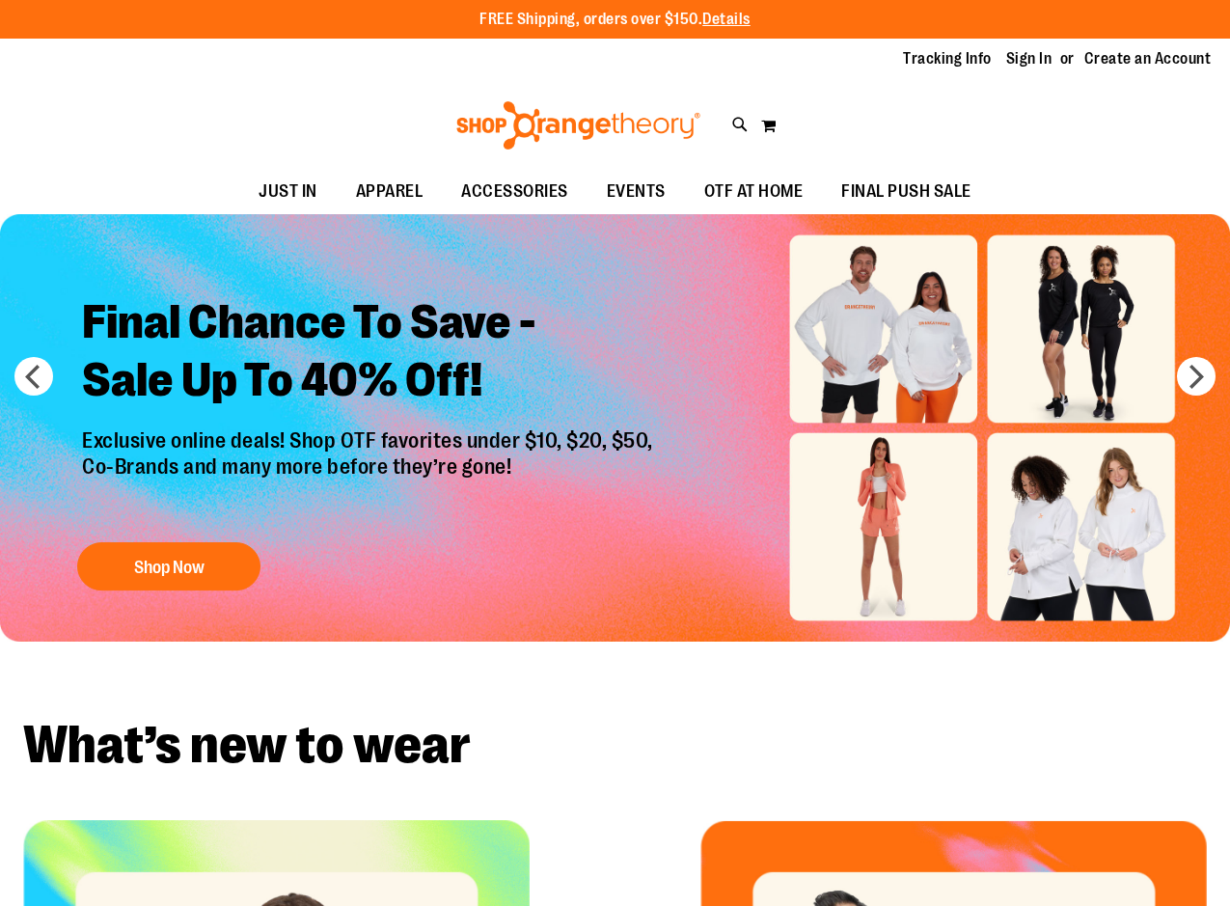 The width and height of the screenshot is (1230, 906). What do you see at coordinates (369, 439) in the screenshot?
I see `a: Final Chance To Save -Sale Up To 40% Off! Exclusive online deals! Shop OTF favorites under $10, $...` at bounding box center [369, 439].